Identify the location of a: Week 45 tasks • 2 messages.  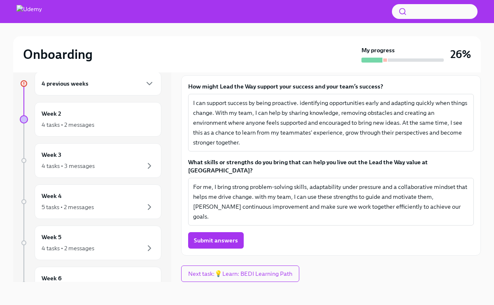
(91, 202).